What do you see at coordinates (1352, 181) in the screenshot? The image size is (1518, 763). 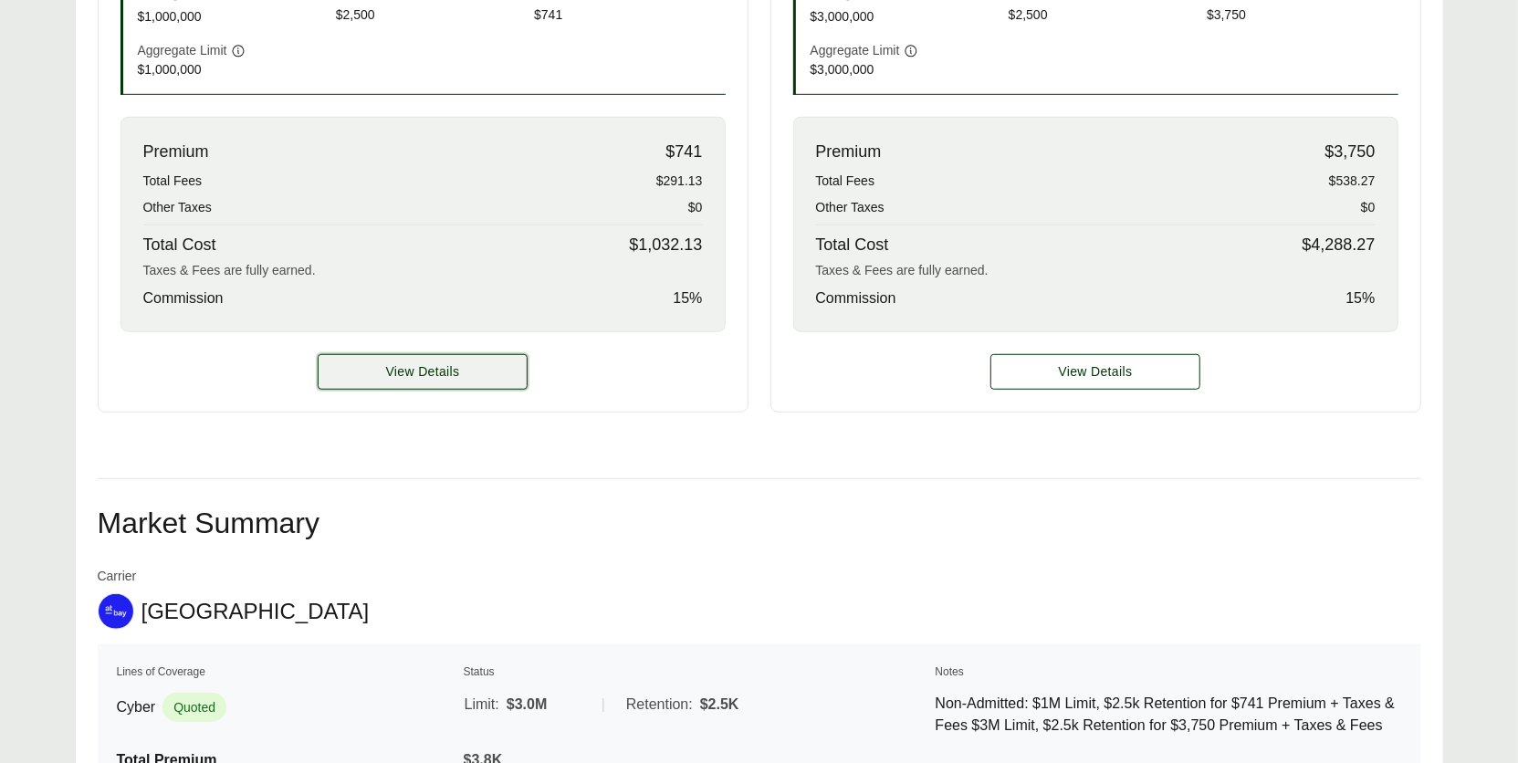 I see `span: $538.27` at bounding box center [1352, 181].